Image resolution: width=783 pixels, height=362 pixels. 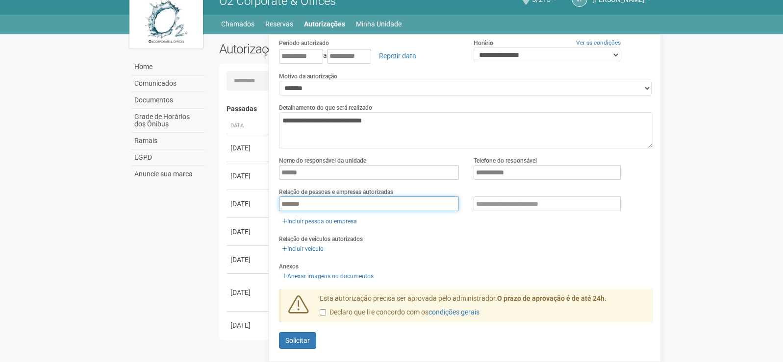 What do you see at coordinates (483, 43) in the screenshot?
I see `label: Horário` at bounding box center [483, 43].